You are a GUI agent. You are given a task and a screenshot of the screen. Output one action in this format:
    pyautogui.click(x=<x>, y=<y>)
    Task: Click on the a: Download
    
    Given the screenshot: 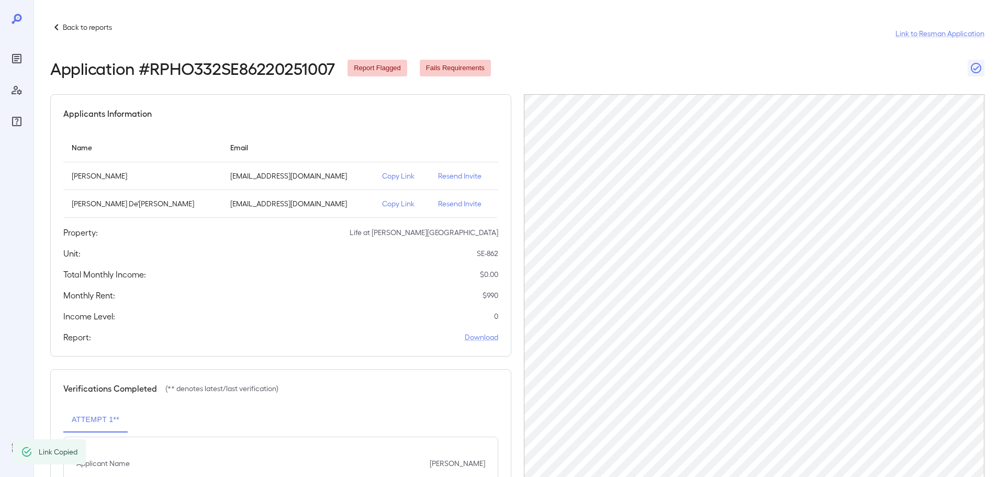 What is the action you would take?
    pyautogui.click(x=482, y=337)
    